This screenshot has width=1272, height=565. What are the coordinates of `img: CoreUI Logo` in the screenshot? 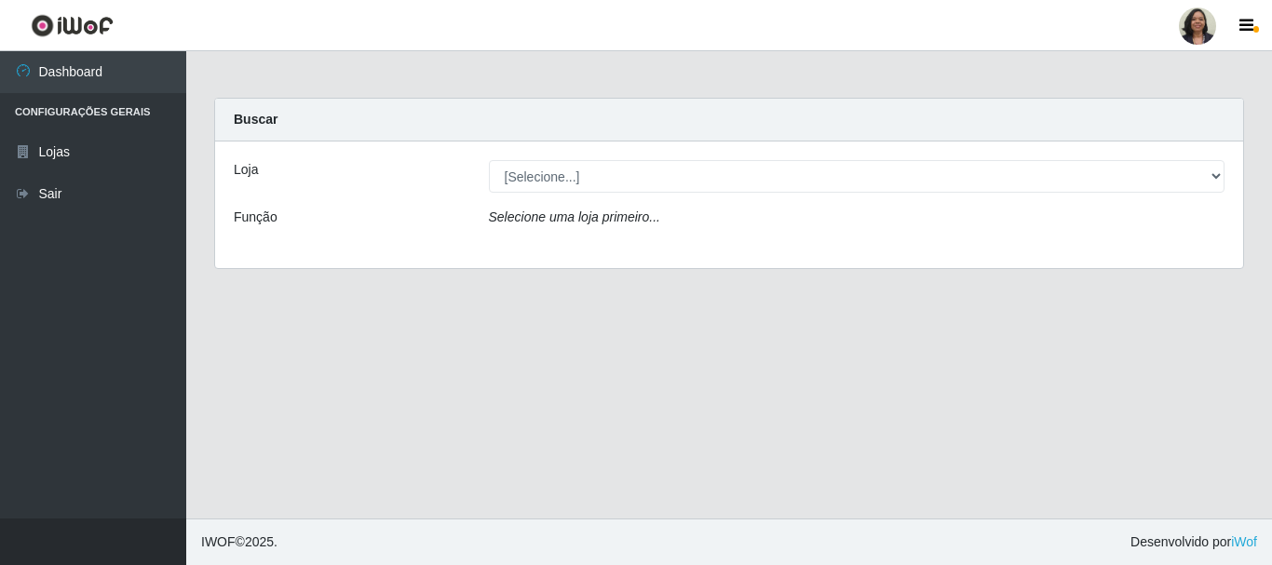 It's located at (72, 25).